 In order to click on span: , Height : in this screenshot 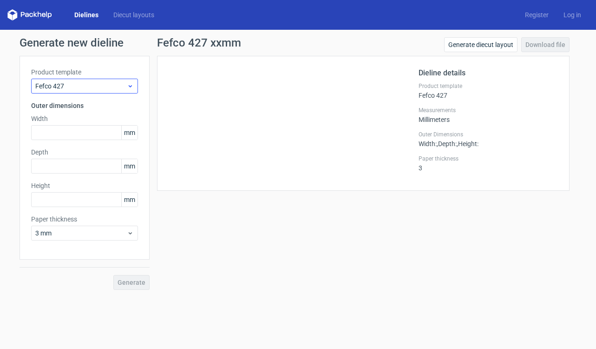, I will do `click(468, 144)`.